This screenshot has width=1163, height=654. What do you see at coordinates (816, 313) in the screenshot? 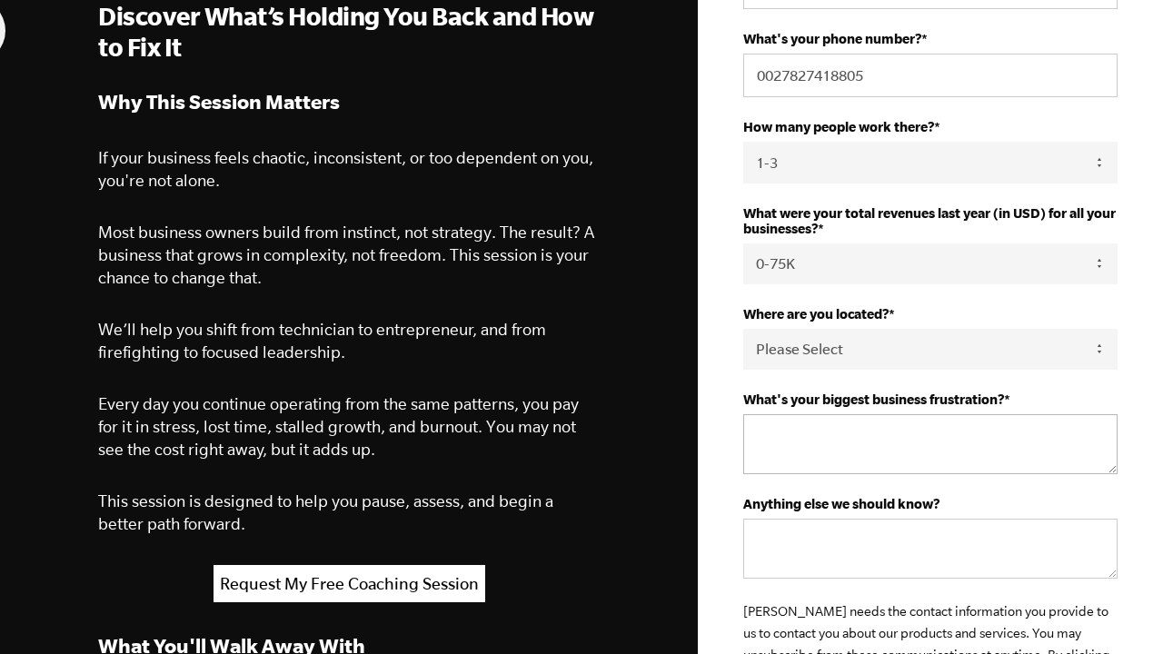
I see `strong: Where are you located?` at bounding box center [816, 313].